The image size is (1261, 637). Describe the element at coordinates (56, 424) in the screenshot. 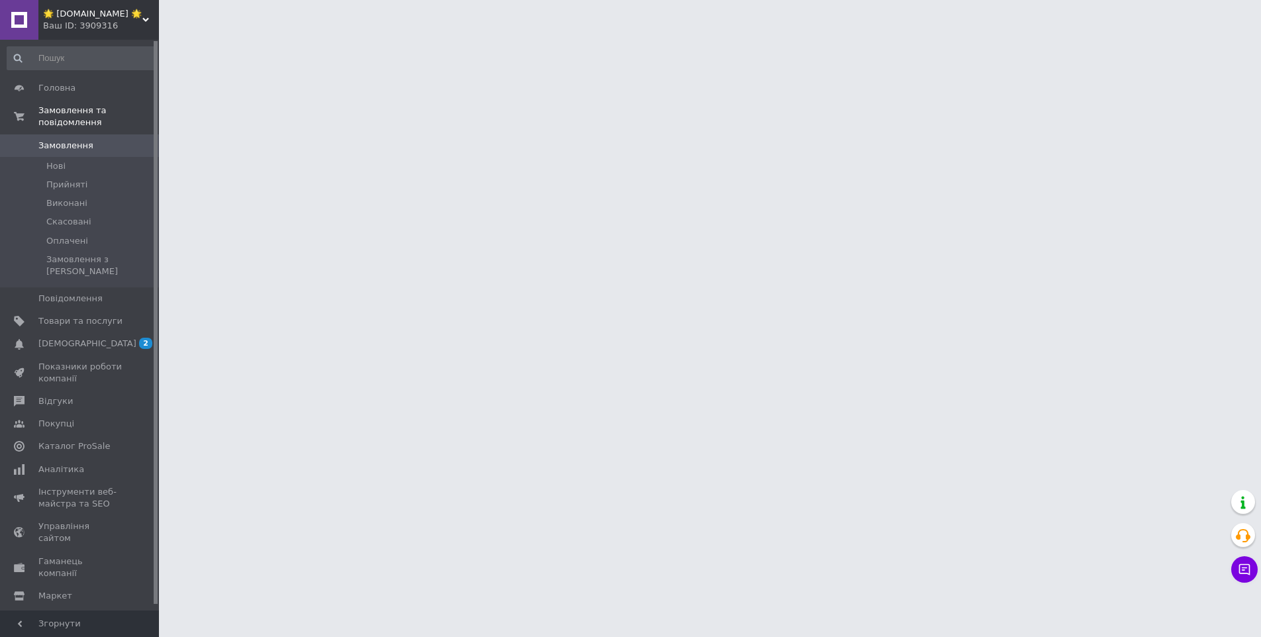

I see `span: Покупці` at that location.